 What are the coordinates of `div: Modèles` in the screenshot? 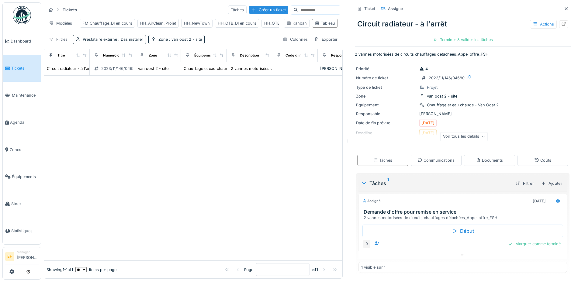 It's located at (60, 23).